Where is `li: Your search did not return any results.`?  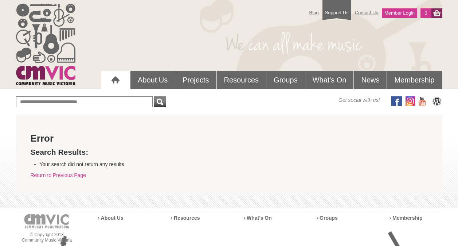
li: Your search did not return any results. is located at coordinates (238, 164).